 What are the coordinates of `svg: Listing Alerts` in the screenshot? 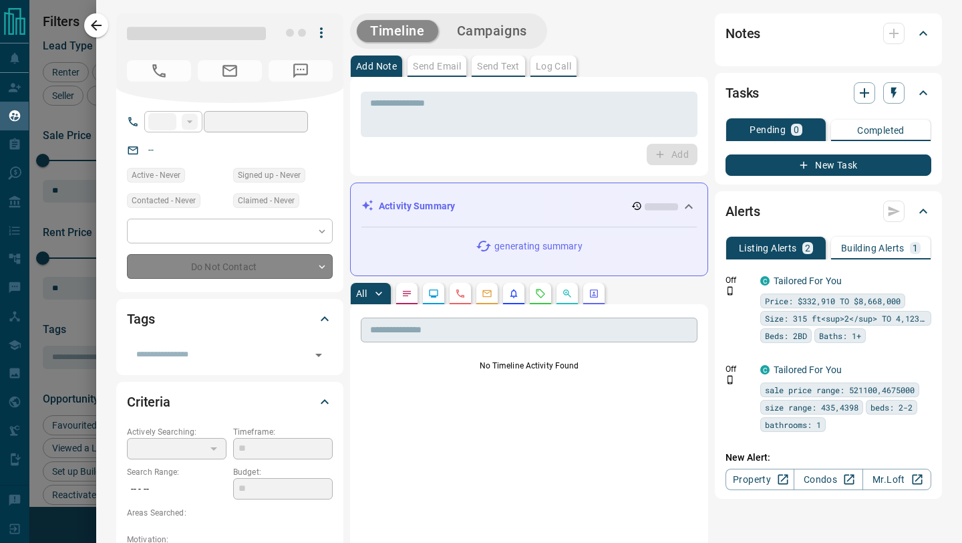 It's located at (514, 293).